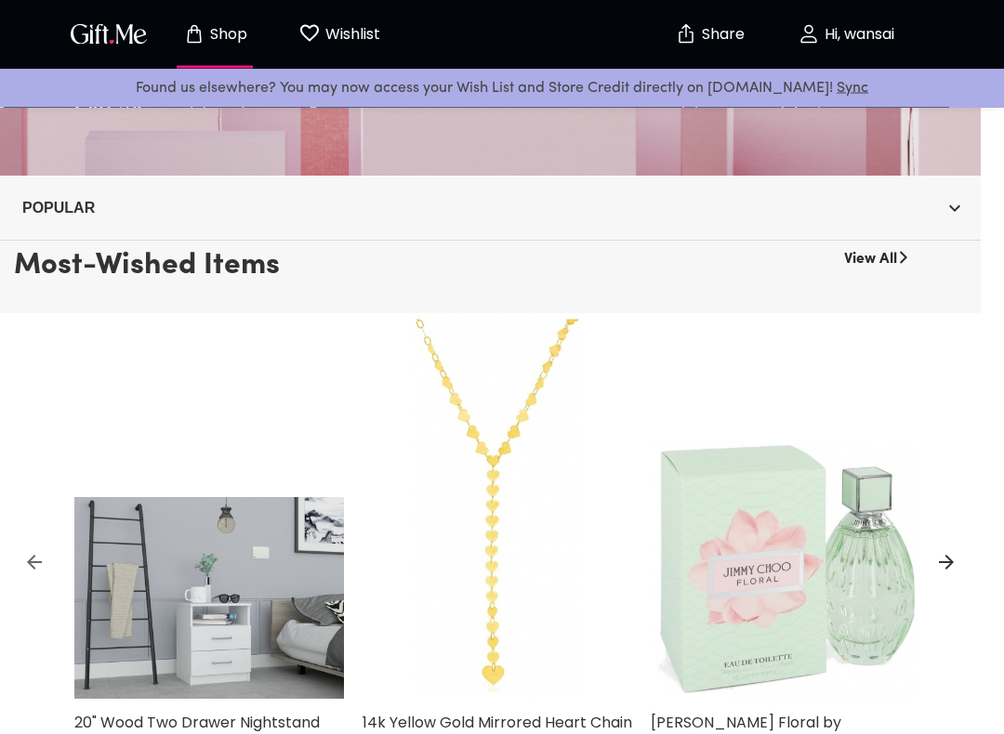 The image size is (1004, 734). I want to click on img: GiftMe Logo, so click(109, 33).